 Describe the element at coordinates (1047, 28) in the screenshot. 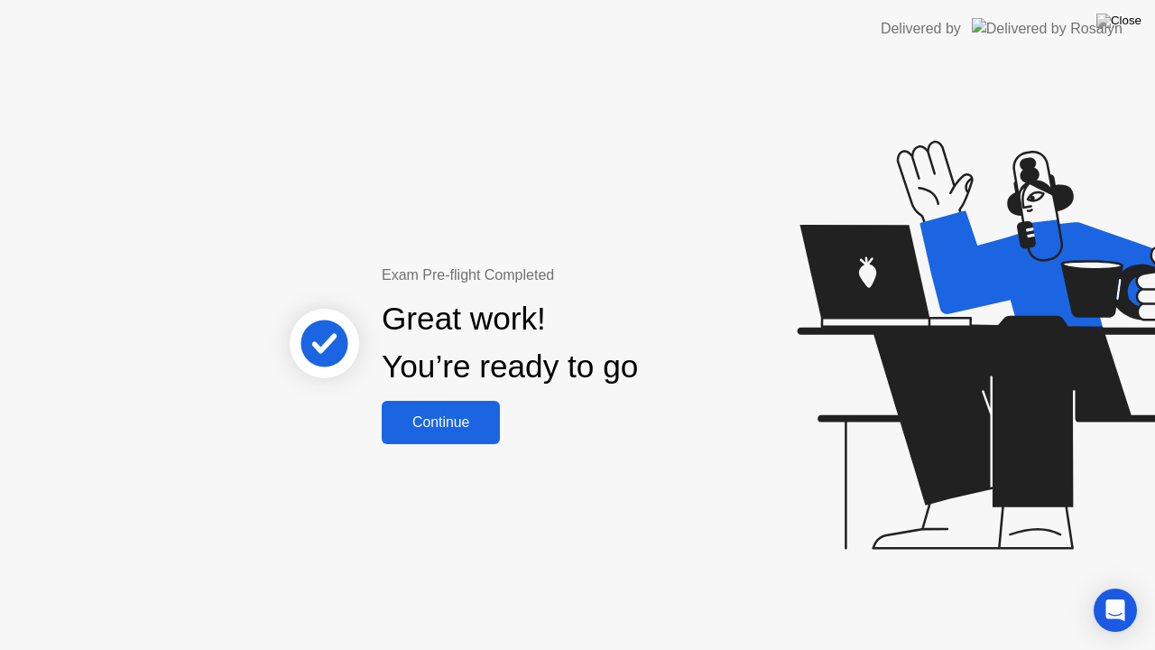

I see `img: Delivered by Rosalyn` at that location.